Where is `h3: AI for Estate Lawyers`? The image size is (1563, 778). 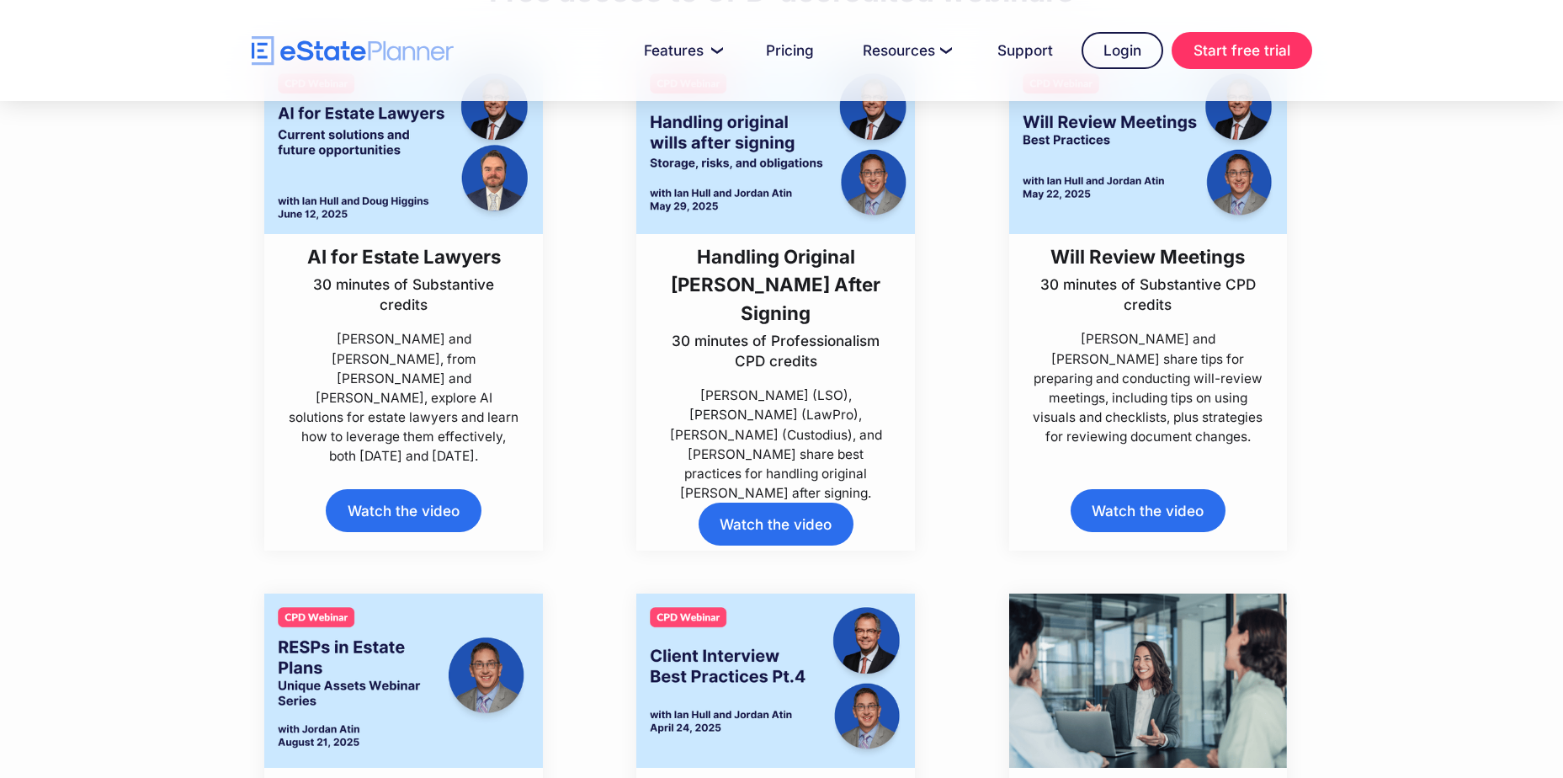
h3: AI for Estate Lawyers is located at coordinates (404, 256).